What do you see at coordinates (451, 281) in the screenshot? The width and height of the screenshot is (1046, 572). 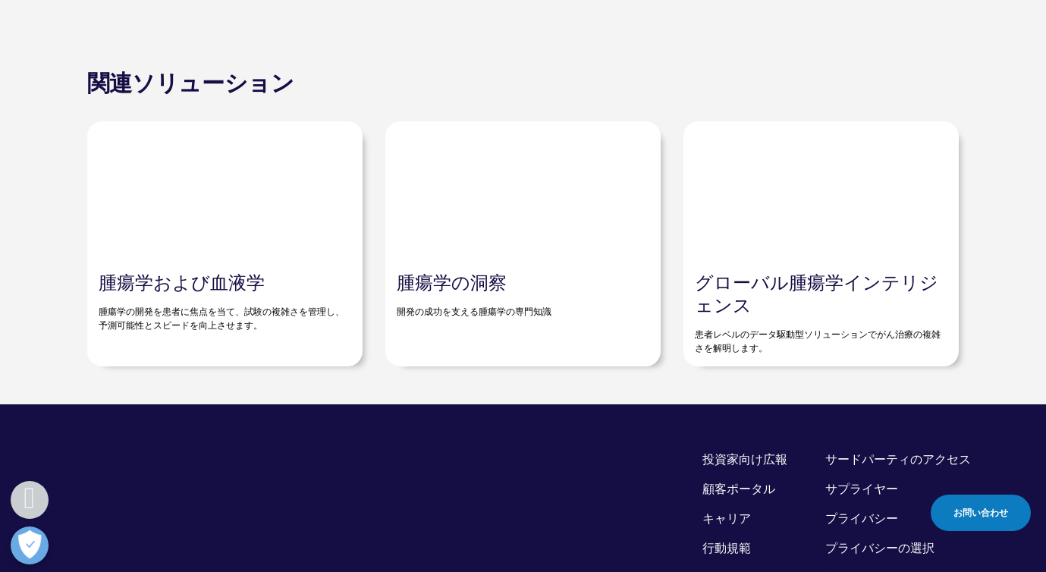 I see `a: 腫瘍学の洞察` at bounding box center [451, 281].